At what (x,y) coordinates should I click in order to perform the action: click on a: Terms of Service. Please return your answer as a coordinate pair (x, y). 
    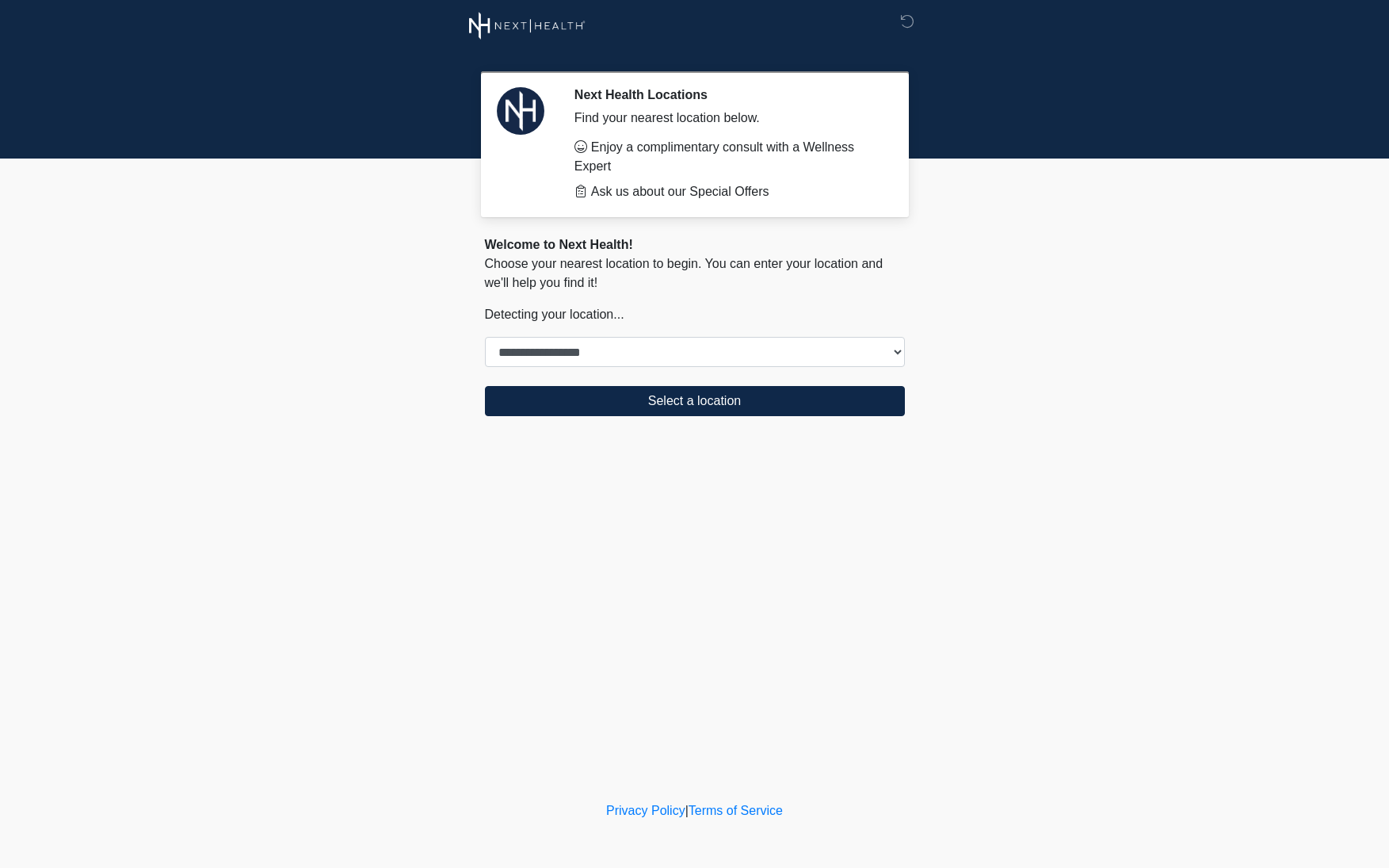
    Looking at the image, I should click on (735, 810).